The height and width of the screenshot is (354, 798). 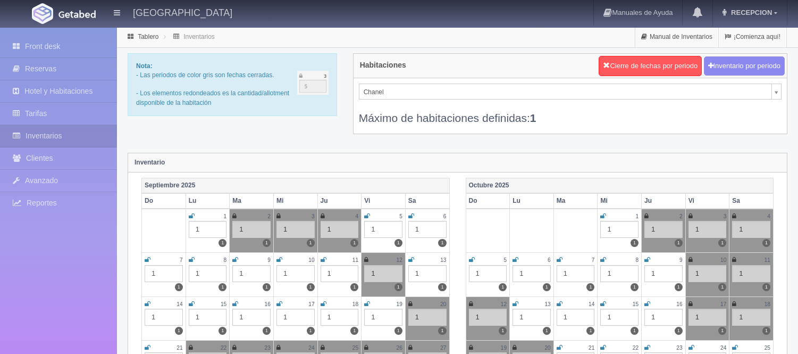 I want to click on th: Ju, so click(x=664, y=200).